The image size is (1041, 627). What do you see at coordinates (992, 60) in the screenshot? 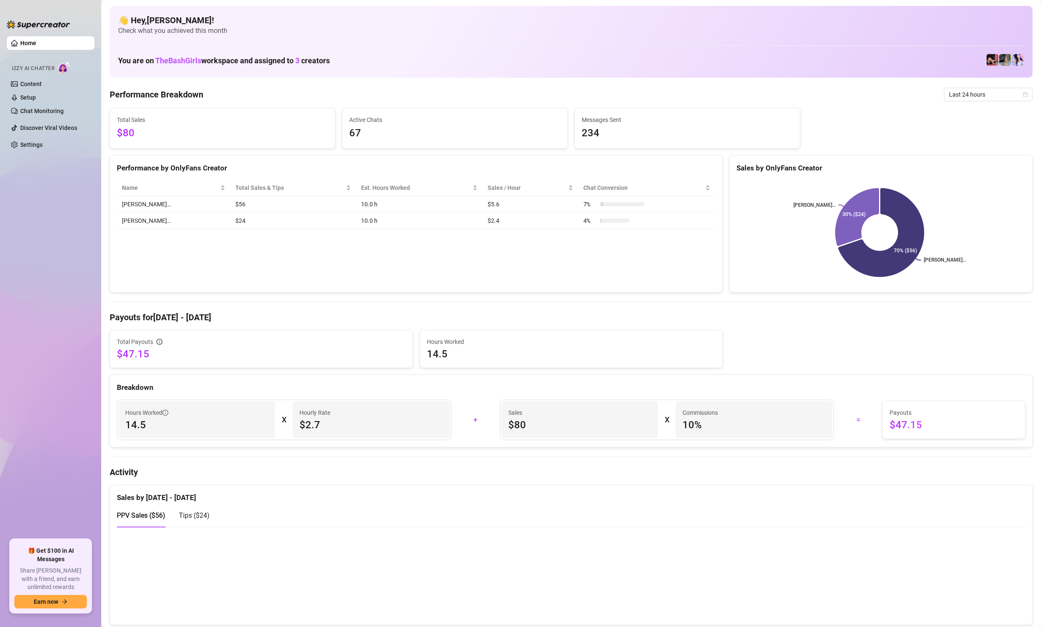
I see `img: Jacky` at bounding box center [992, 60].